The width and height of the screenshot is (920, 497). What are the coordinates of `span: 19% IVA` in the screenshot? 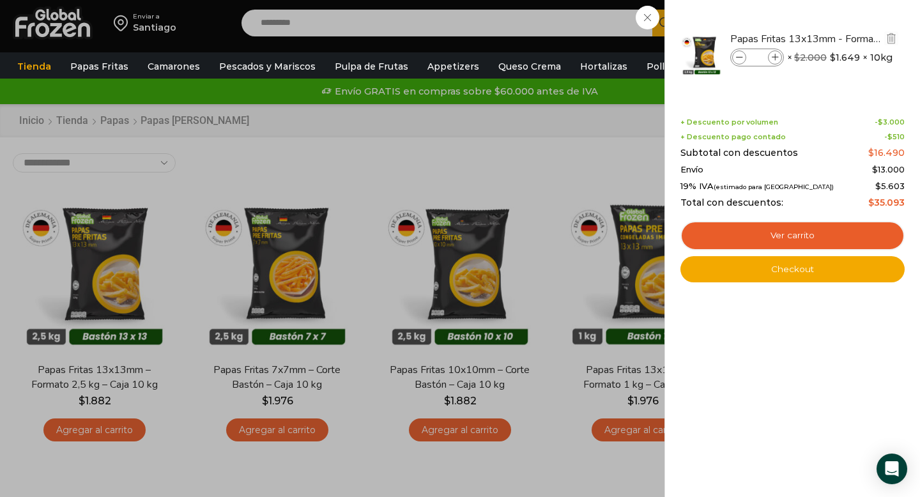 It's located at (757, 187).